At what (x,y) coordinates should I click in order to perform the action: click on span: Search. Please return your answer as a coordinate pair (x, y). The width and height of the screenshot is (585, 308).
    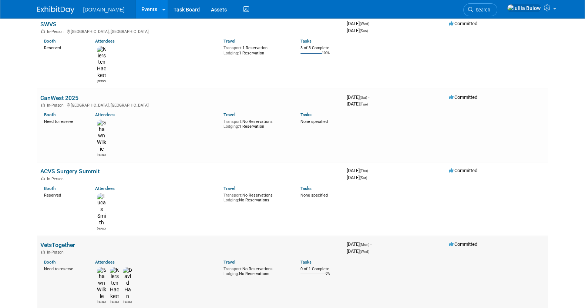
    Looking at the image, I should click on (482, 10).